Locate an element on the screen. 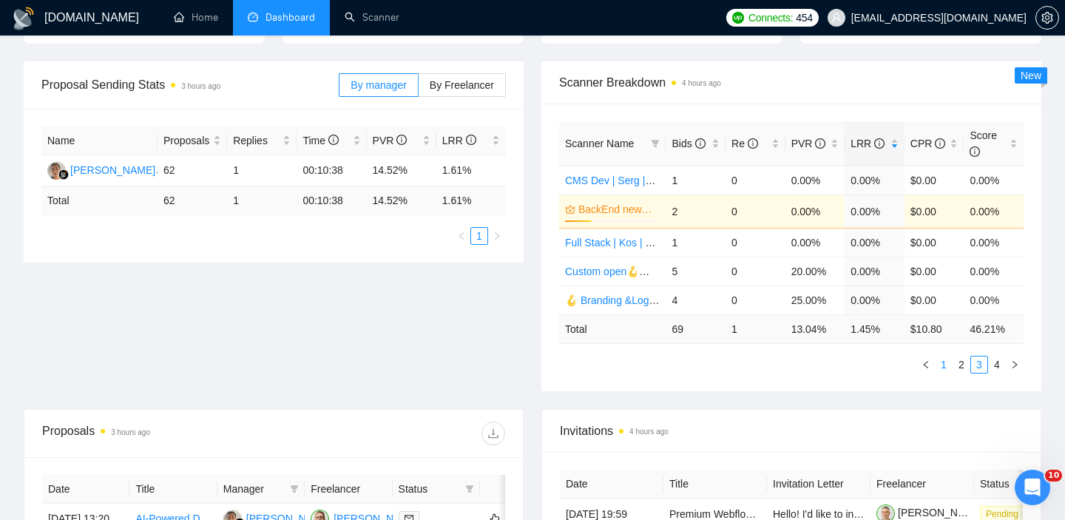 The height and width of the screenshot is (520, 1065). td: 4 is located at coordinates (695, 300).